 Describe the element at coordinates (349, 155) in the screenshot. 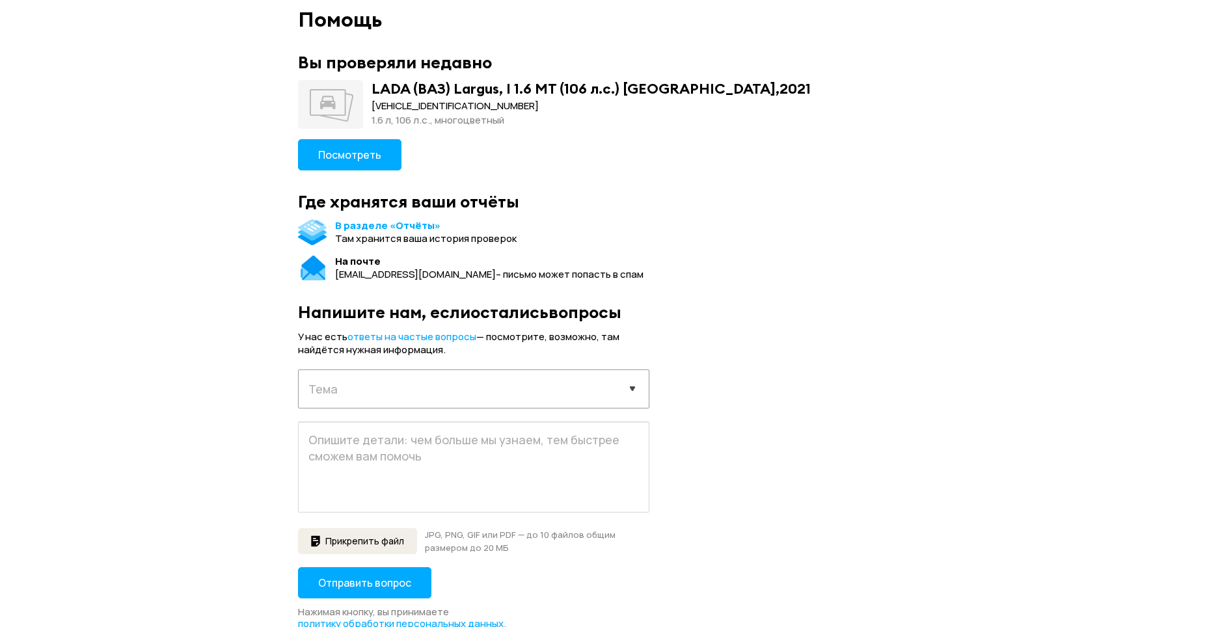

I see `span: Посмотреть` at that location.